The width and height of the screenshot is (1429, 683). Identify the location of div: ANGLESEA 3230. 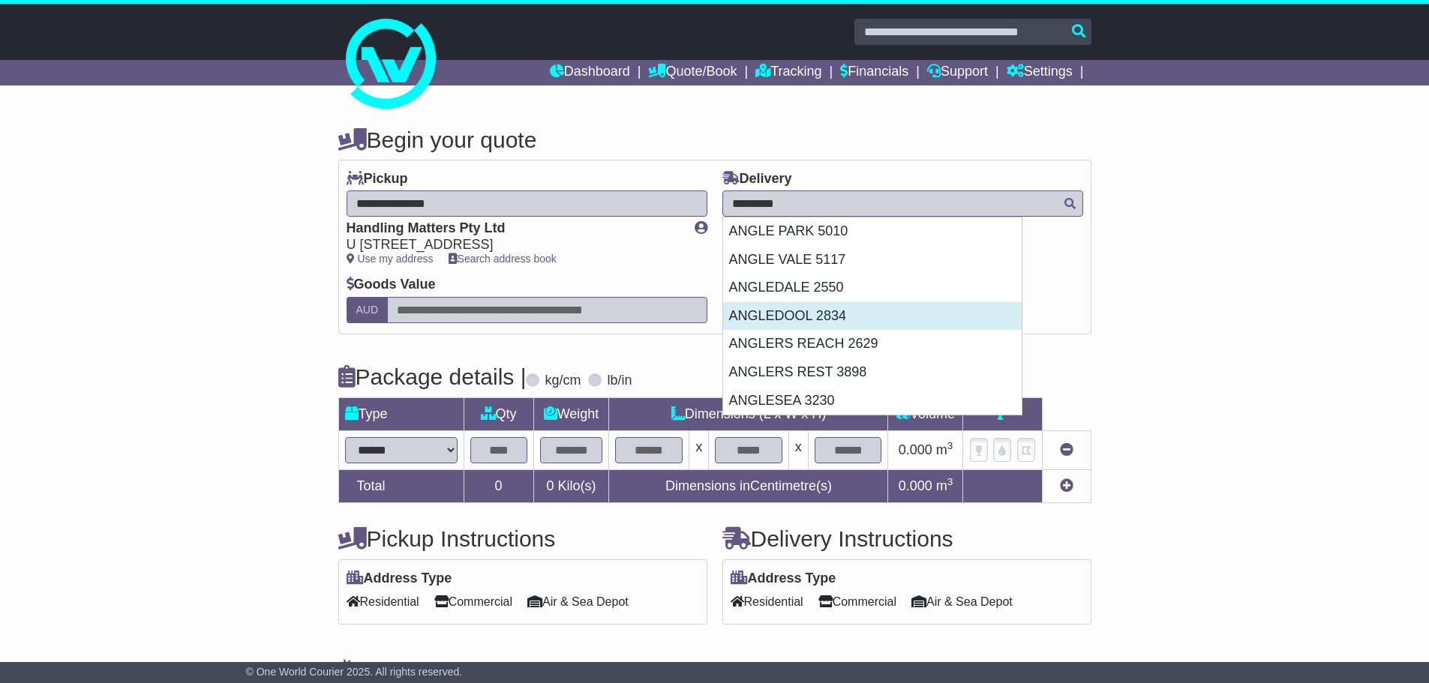
(872, 401).